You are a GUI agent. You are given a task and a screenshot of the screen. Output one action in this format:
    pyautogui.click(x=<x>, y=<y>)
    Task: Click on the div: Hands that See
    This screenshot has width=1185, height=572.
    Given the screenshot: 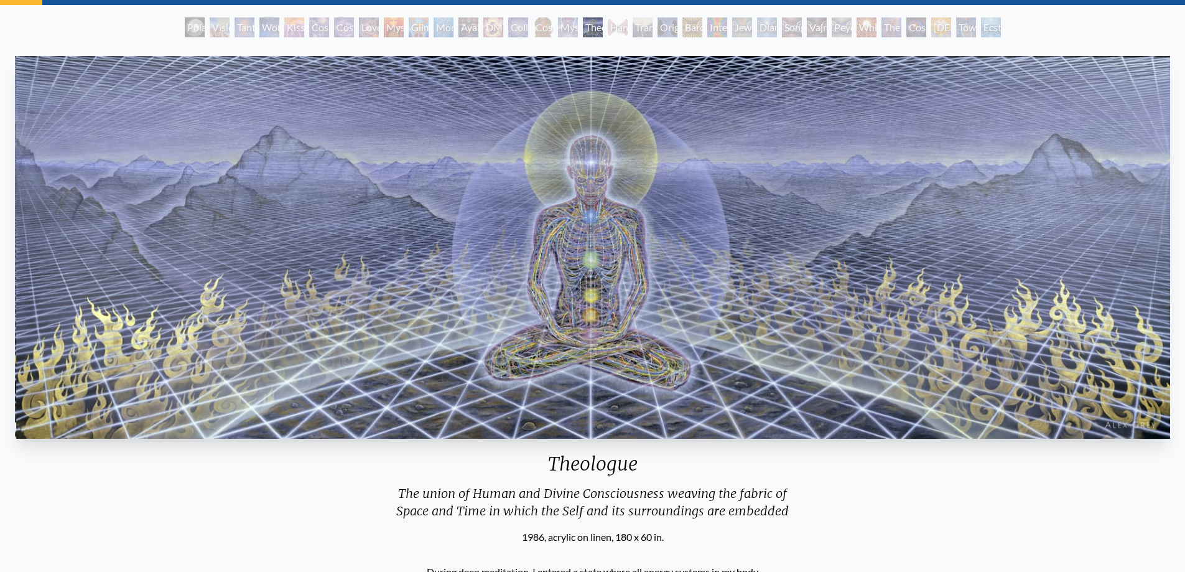 What is the action you would take?
    pyautogui.click(x=618, y=27)
    